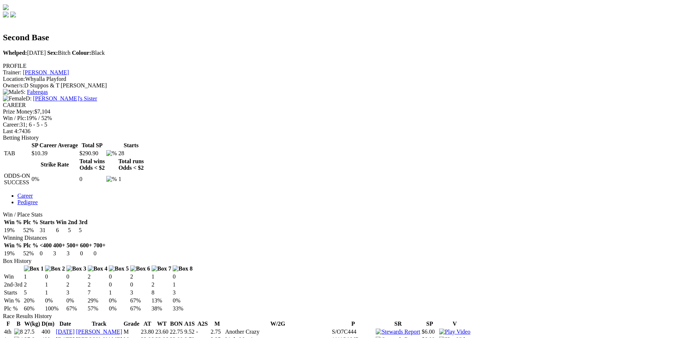  What do you see at coordinates (11, 131) in the screenshot?
I see `span: Last 4:` at bounding box center [11, 131].